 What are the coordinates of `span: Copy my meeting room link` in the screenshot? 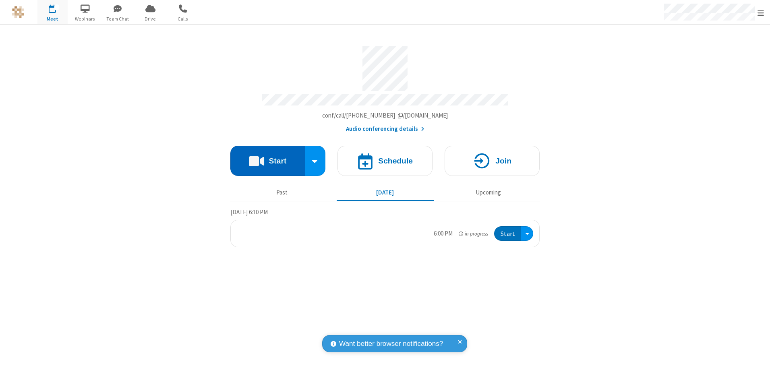 It's located at (385, 115).